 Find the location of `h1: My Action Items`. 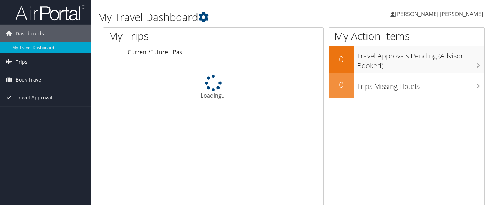

h1: My Action Items is located at coordinates (407, 36).